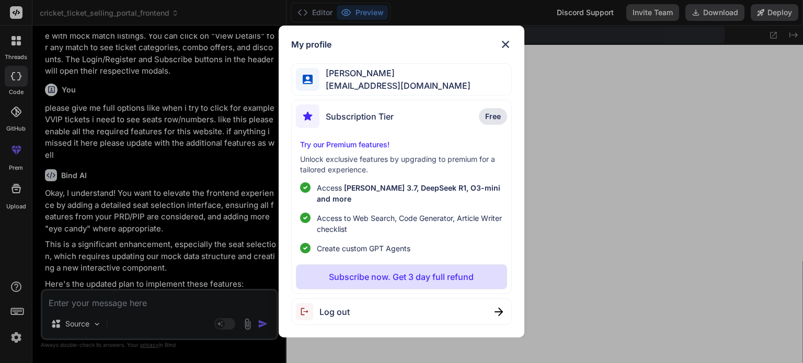 The width and height of the screenshot is (803, 363). What do you see at coordinates (401, 277) in the screenshot?
I see `p: Subscribe now. Get 3 day full refund` at bounding box center [401, 277].